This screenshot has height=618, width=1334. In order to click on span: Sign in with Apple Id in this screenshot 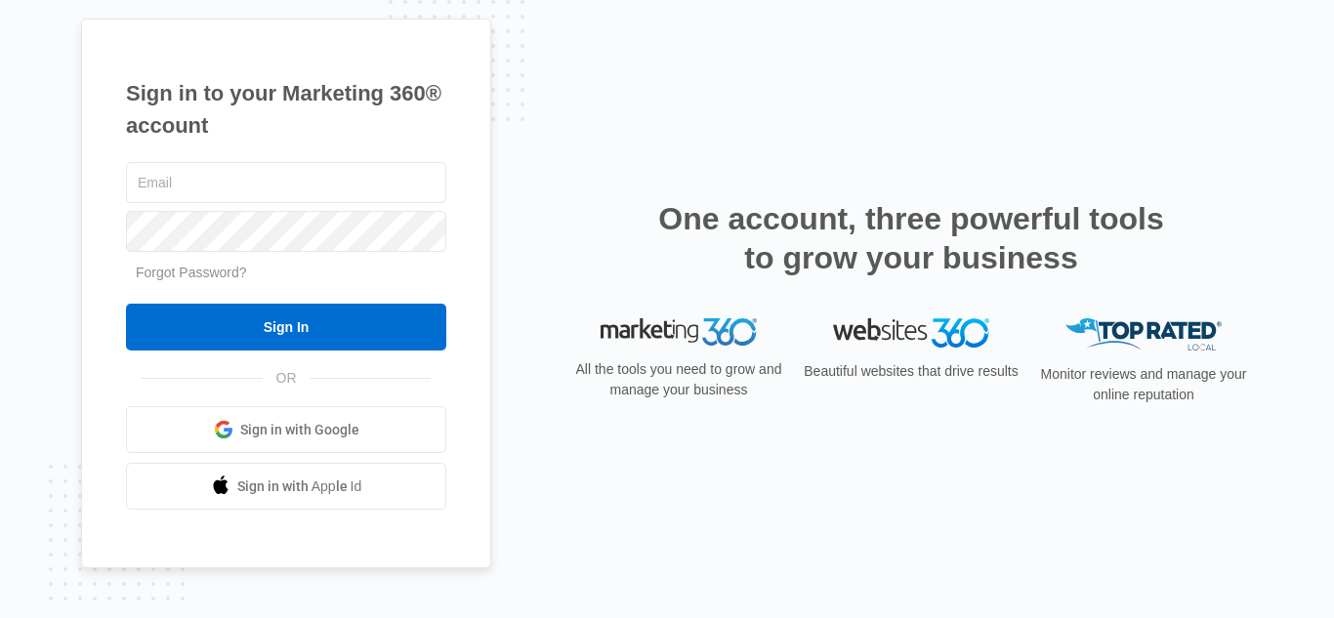, I will do `click(300, 486)`.